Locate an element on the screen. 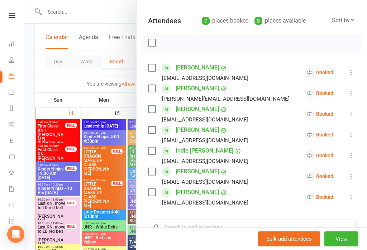 The width and height of the screenshot is (367, 250). a: Product Sales is located at coordinates (16, 157).